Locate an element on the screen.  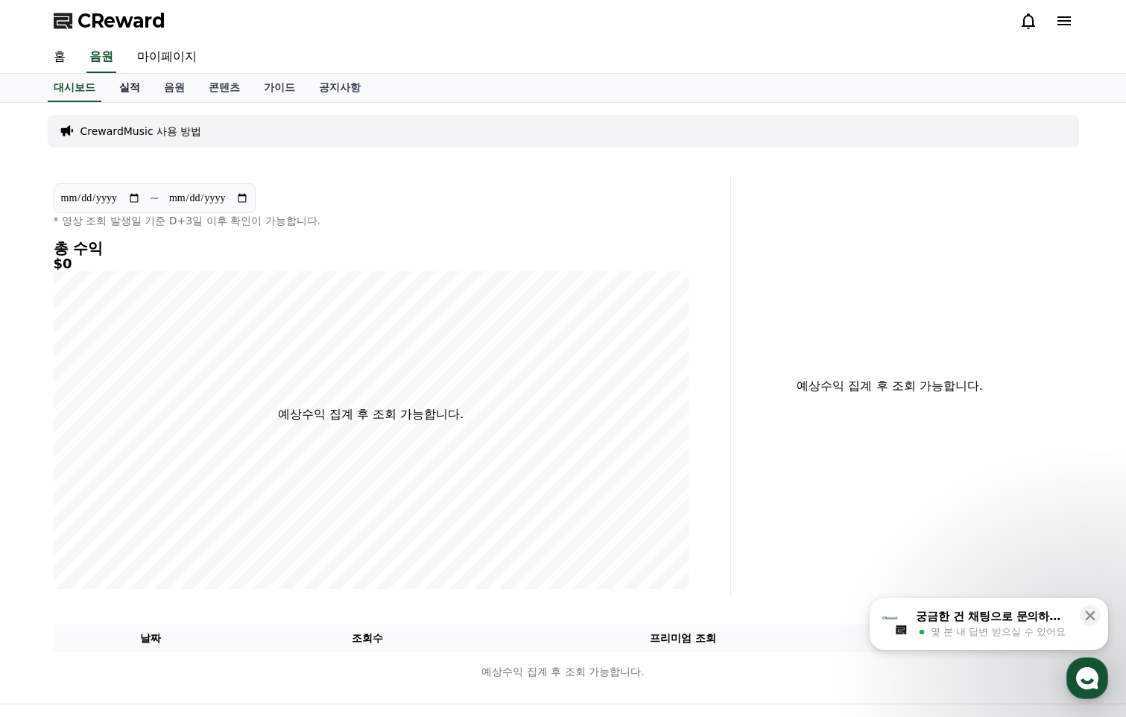
a: CrewardMusic 사용 방법 is located at coordinates (141, 131).